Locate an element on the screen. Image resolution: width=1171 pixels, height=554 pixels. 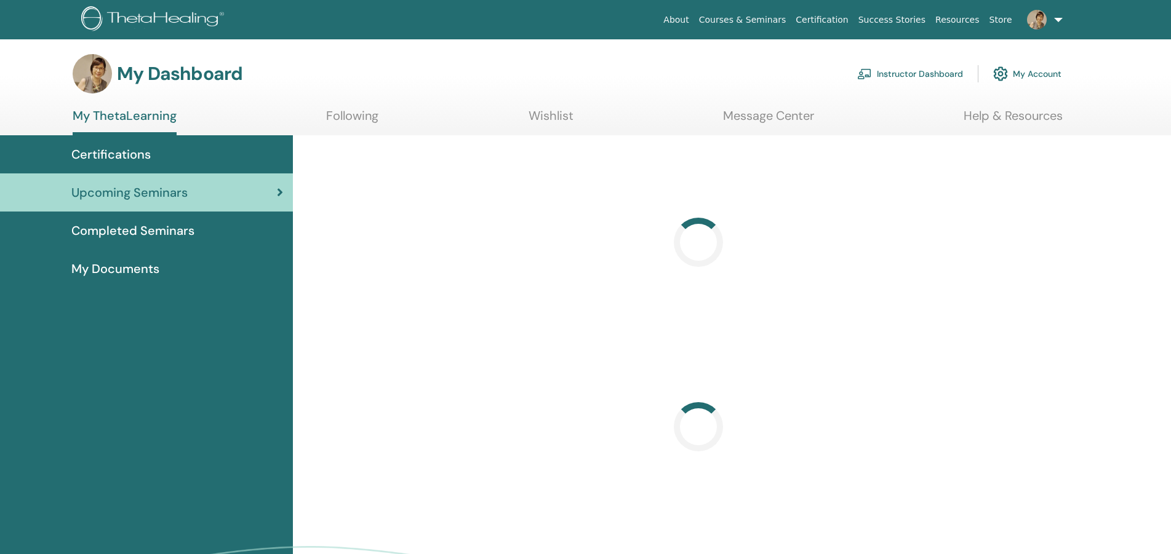
a: Message Center is located at coordinates (768, 120).